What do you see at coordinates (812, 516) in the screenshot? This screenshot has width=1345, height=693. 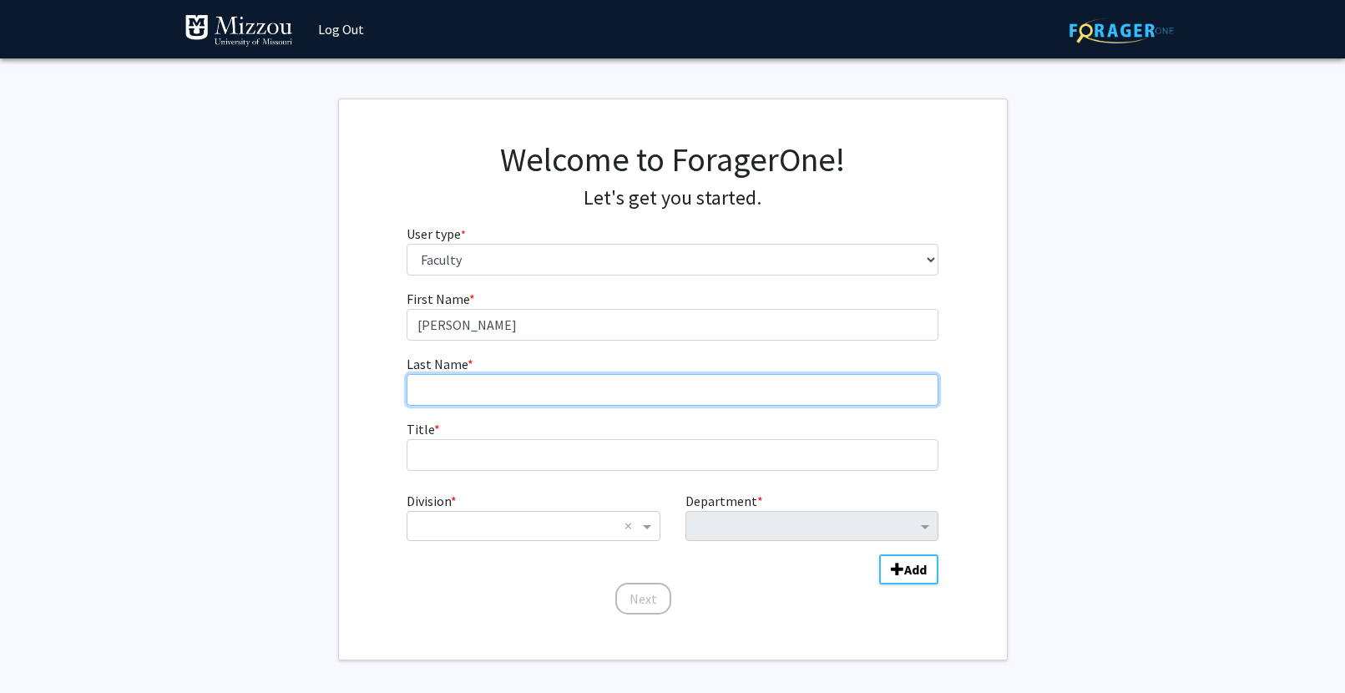 I see `div: Department` at bounding box center [812, 516].